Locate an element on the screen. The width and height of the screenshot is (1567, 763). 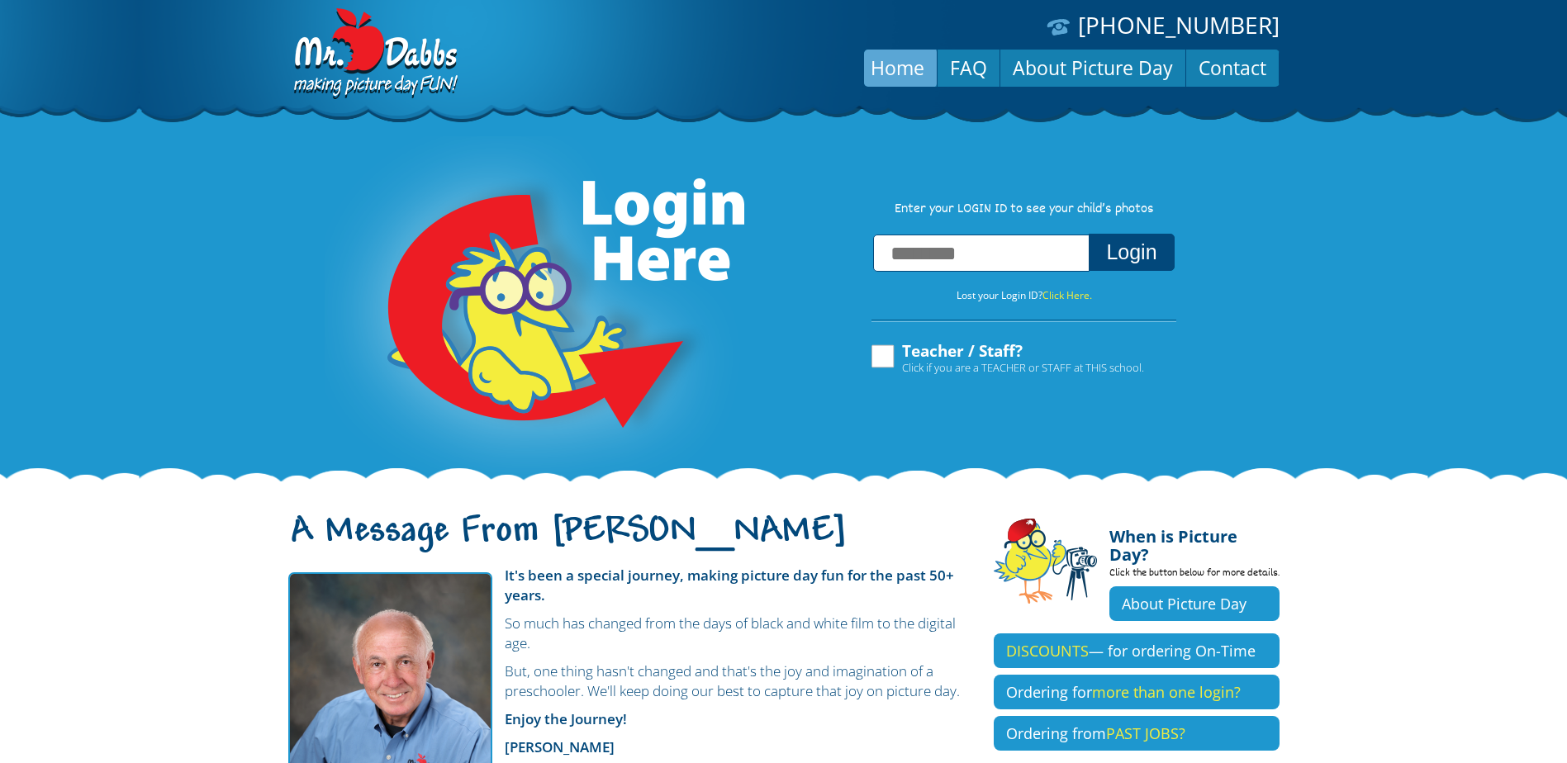
span: DISCOUNTS is located at coordinates (1048, 651).